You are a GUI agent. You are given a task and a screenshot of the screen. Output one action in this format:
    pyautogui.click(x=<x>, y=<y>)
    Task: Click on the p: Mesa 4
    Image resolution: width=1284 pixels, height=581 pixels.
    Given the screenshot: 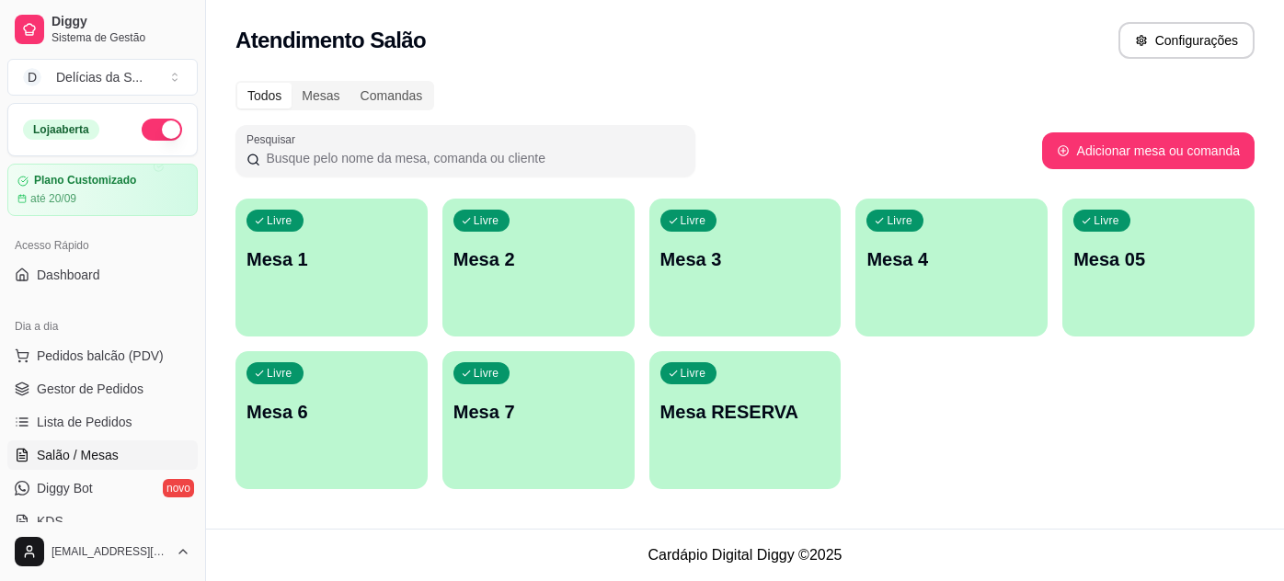 What is the action you would take?
    pyautogui.click(x=951, y=259)
    